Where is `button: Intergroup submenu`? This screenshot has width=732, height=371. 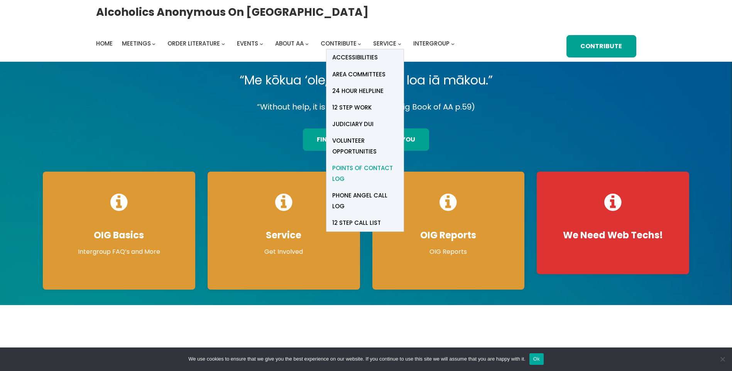
button: Intergroup submenu is located at coordinates (453, 43).